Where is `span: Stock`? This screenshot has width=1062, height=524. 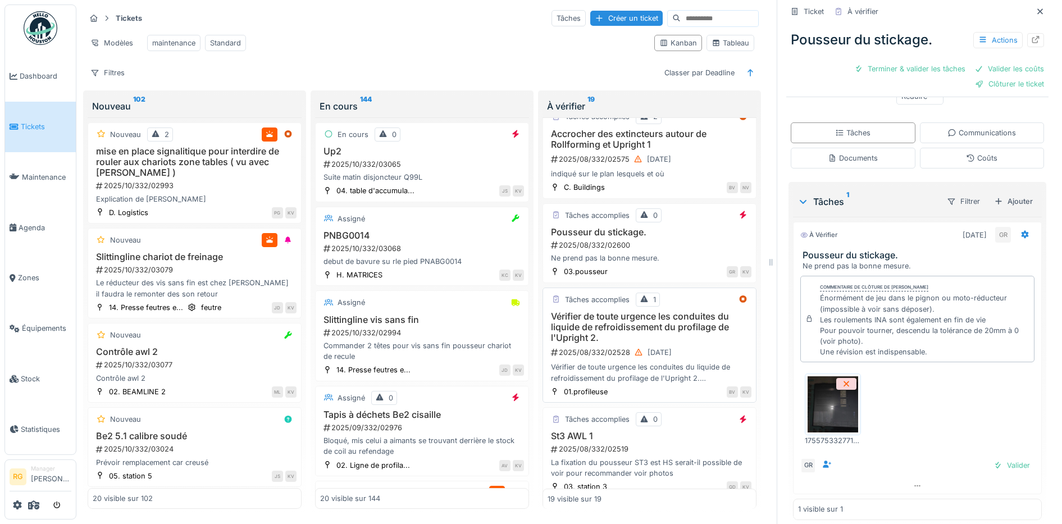 span: Stock is located at coordinates (46, 379).